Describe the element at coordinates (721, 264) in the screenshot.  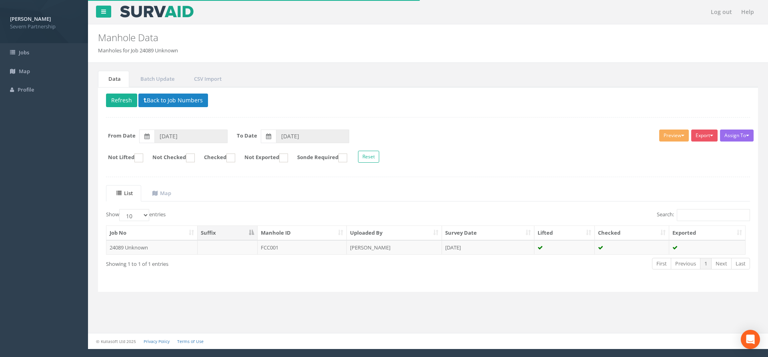
I see `a: Next` at that location.